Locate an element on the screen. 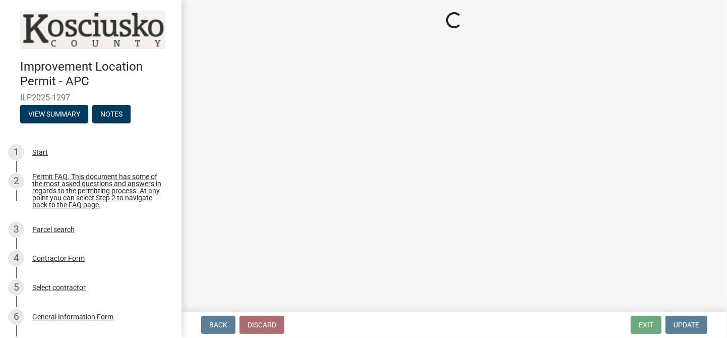 This screenshot has width=727, height=338. div: Start is located at coordinates (40, 152).